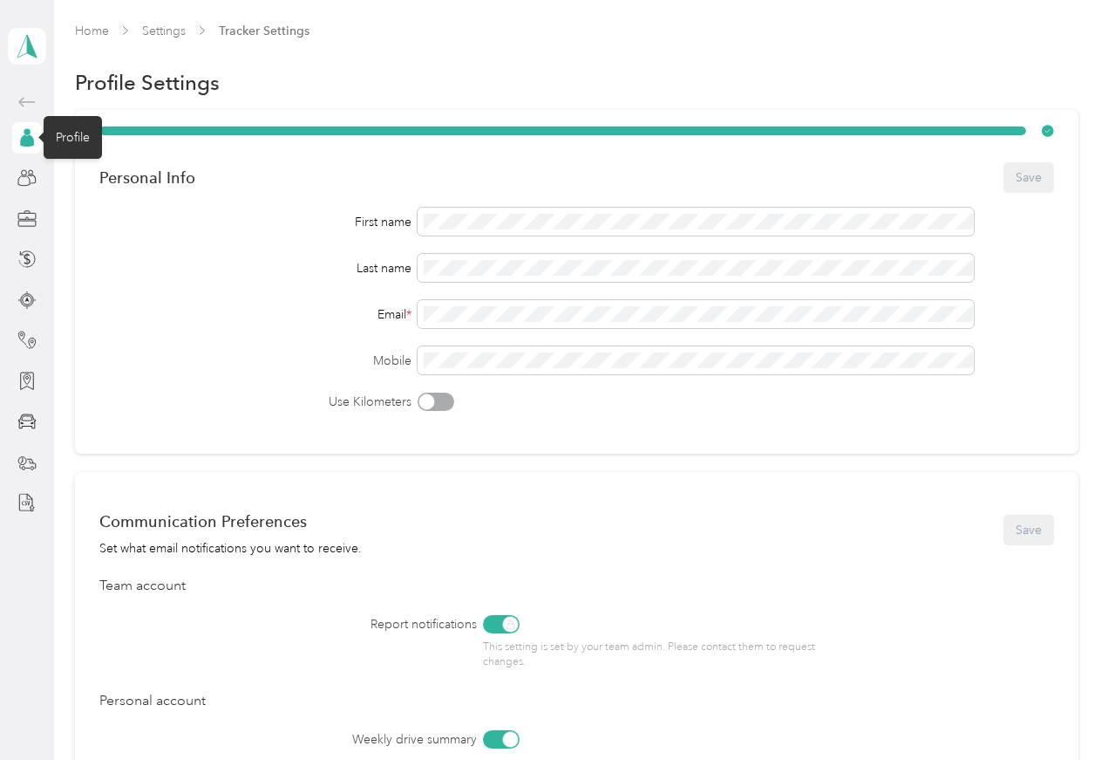 Image resolution: width=1108 pixels, height=760 pixels. Describe the element at coordinates (264, 31) in the screenshot. I see `span: Tracker Settings` at that location.